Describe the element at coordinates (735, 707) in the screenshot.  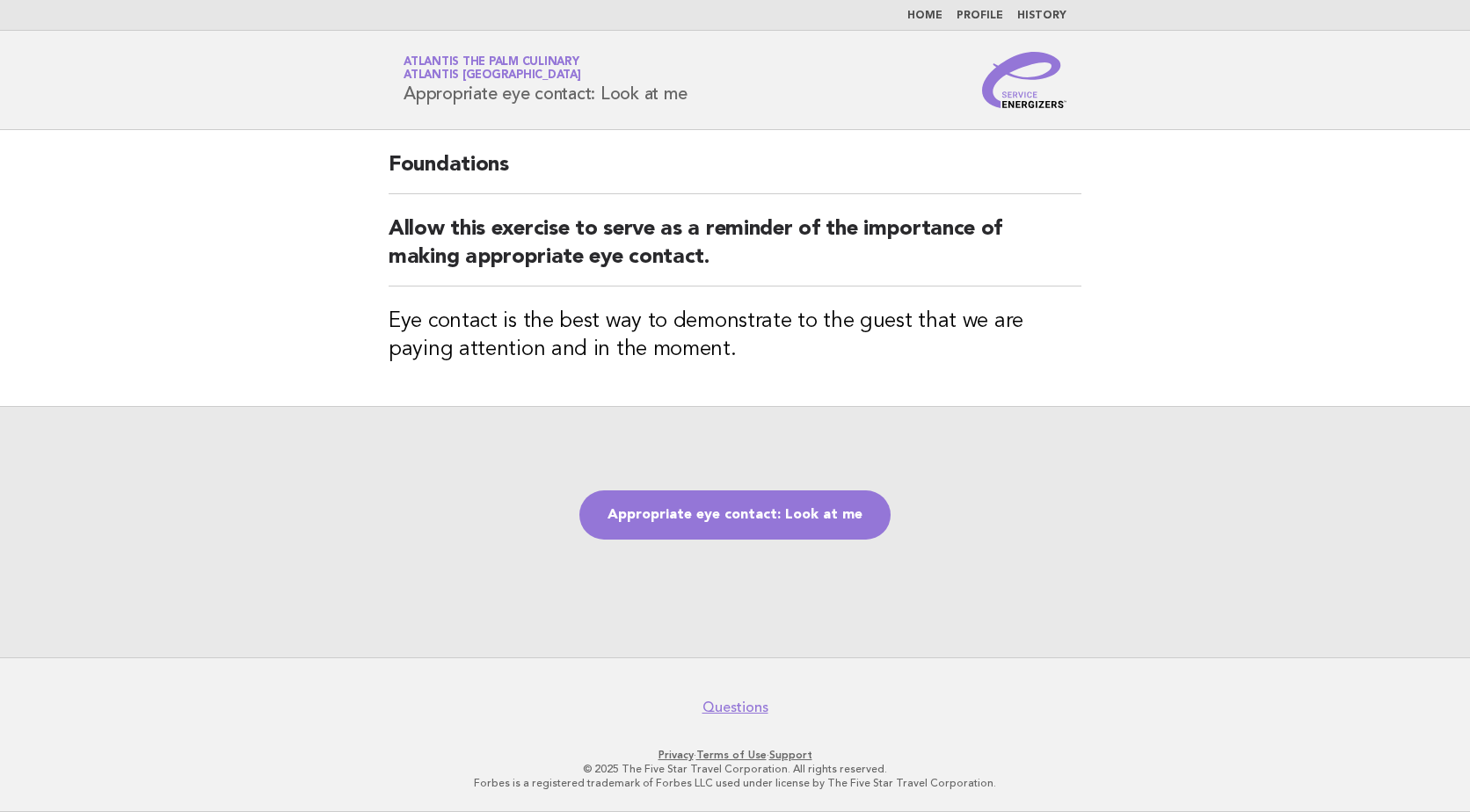
I see `a: Questions` at that location.